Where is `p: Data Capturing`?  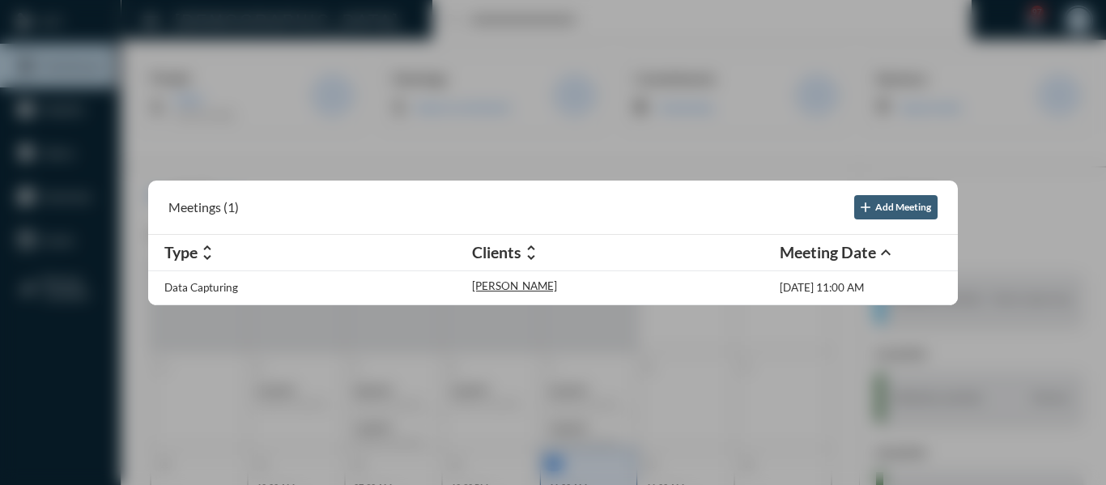 p: Data Capturing is located at coordinates (201, 287).